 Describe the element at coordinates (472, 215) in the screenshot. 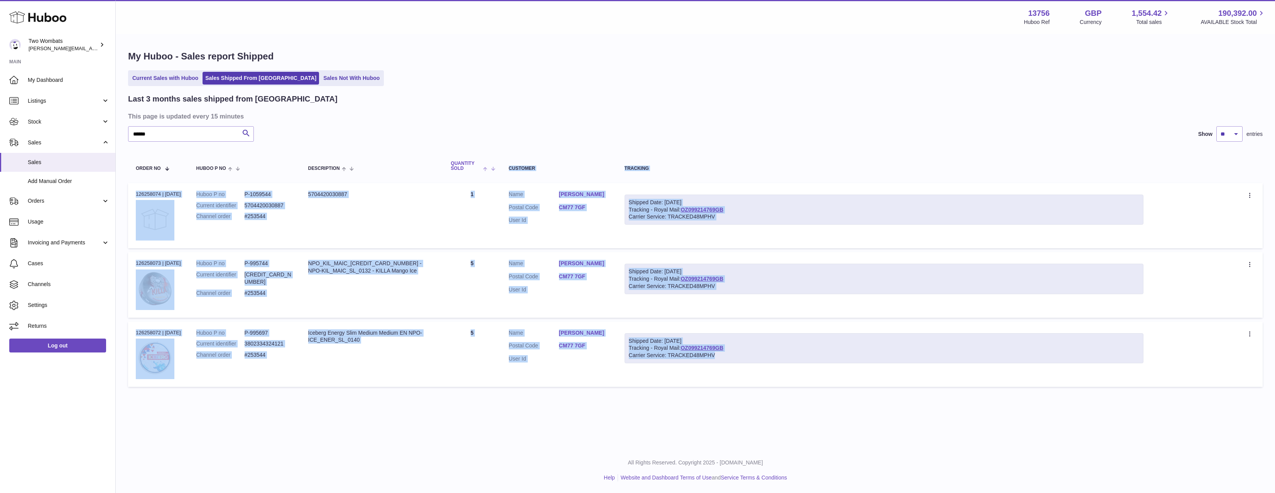

I see `td: 1` at that location.